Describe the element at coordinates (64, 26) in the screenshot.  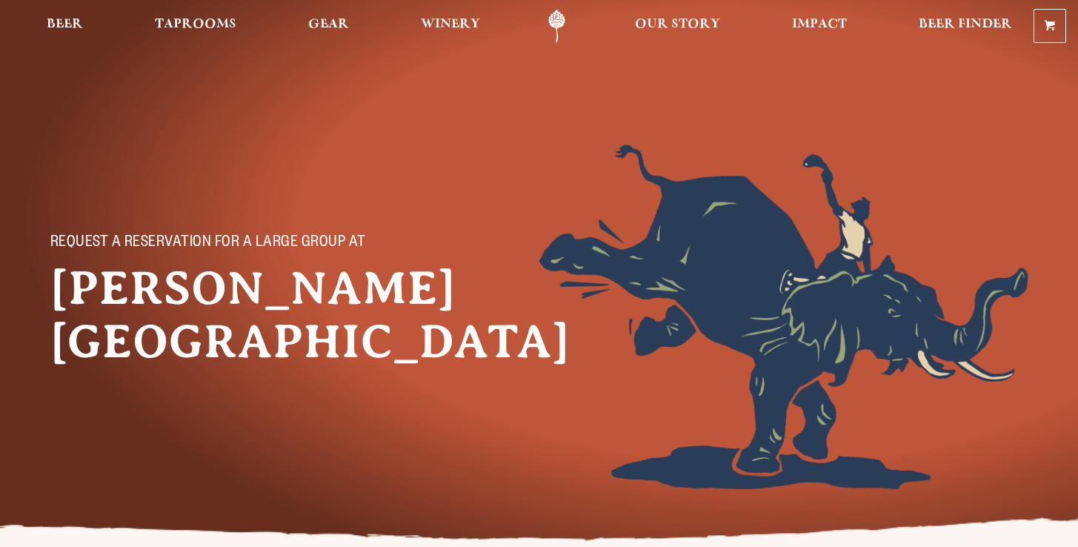
I see `a: Beer` at that location.